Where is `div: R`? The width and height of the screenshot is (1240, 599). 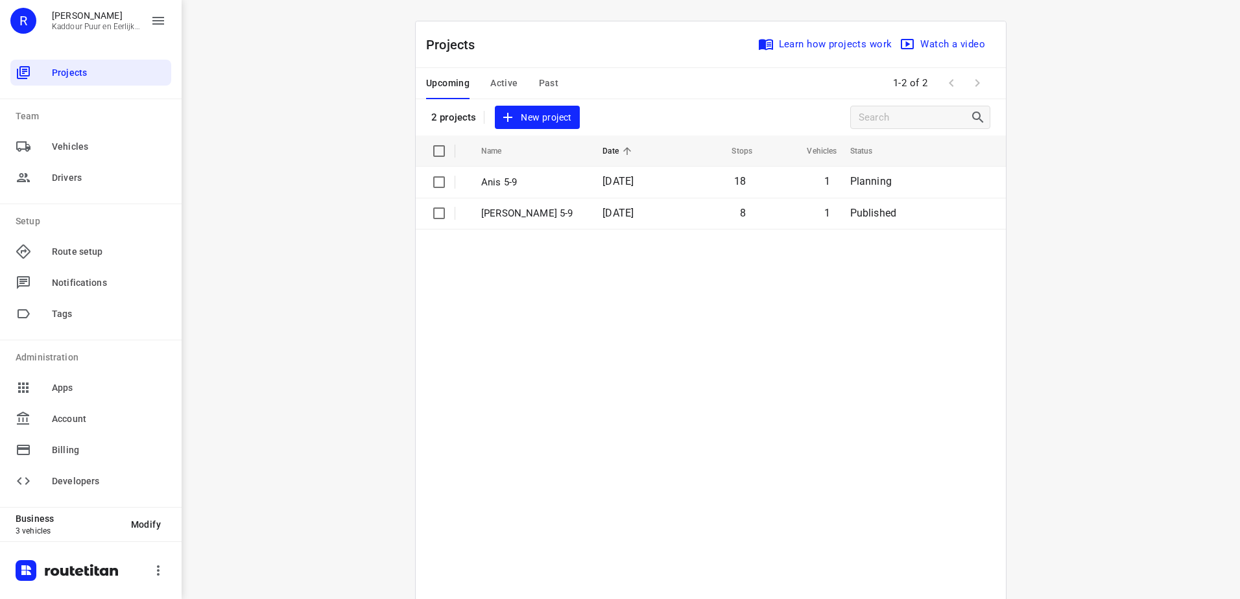
div: R is located at coordinates (23, 21).